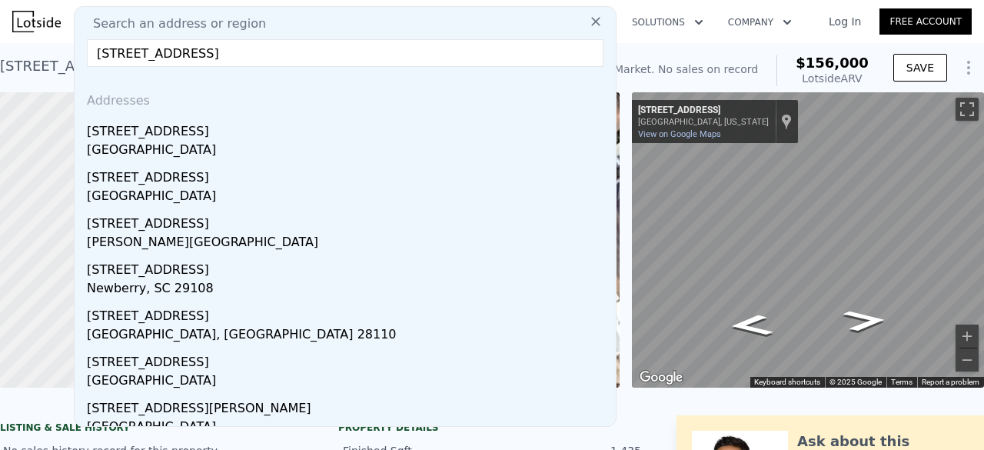  I want to click on button: SAVE, so click(920, 68).